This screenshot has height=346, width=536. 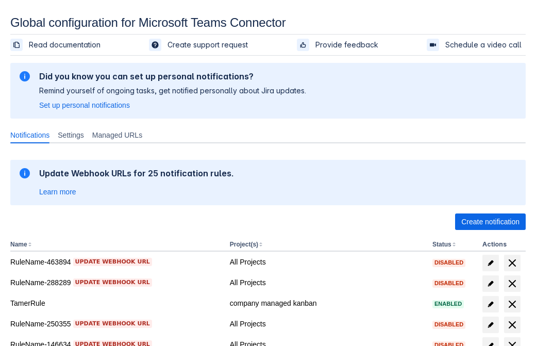 What do you see at coordinates (347, 45) in the screenshot?
I see `span: Provide feedback` at bounding box center [347, 45].